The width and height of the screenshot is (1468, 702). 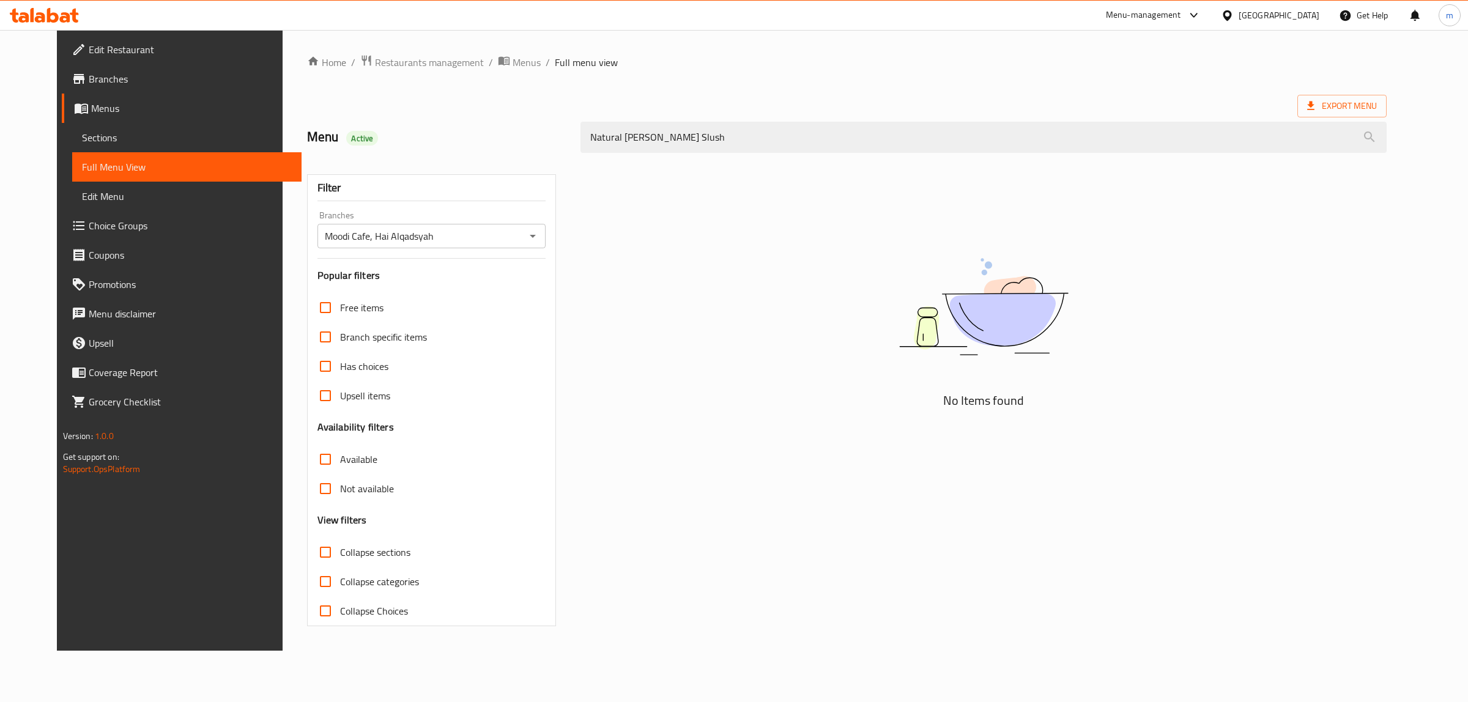 What do you see at coordinates (187, 196) in the screenshot?
I see `a: Edit Menu` at bounding box center [187, 196].